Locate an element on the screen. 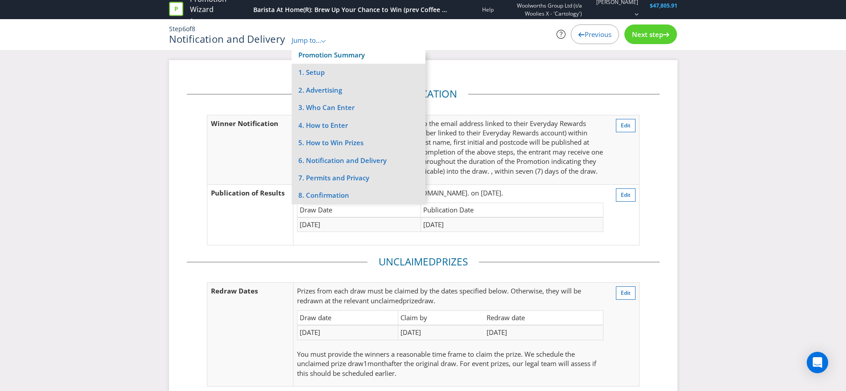 The image size is (846, 391). span: Jump to... is located at coordinates (306, 40).